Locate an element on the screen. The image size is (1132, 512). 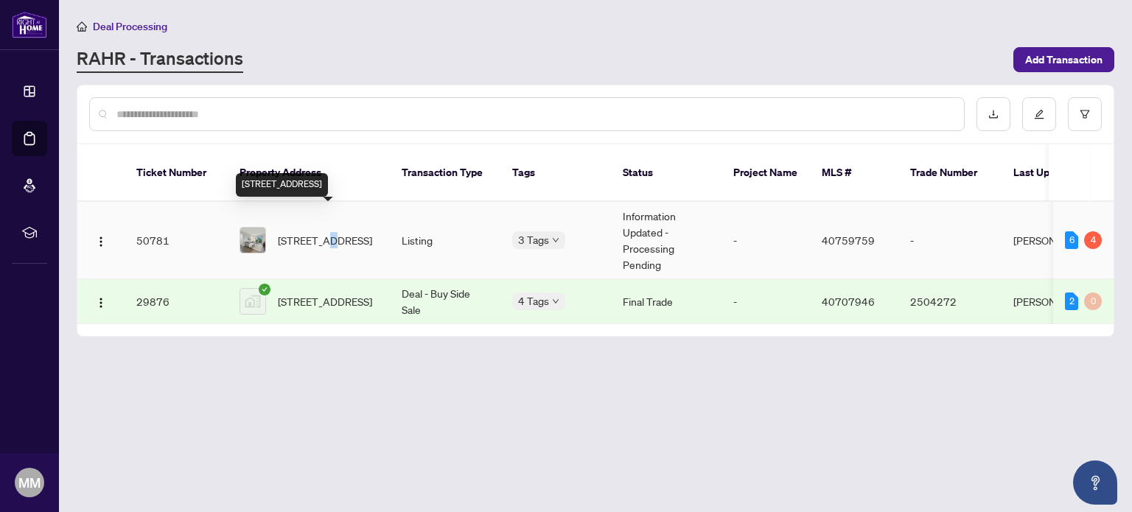
th: Tags is located at coordinates (556, 173).